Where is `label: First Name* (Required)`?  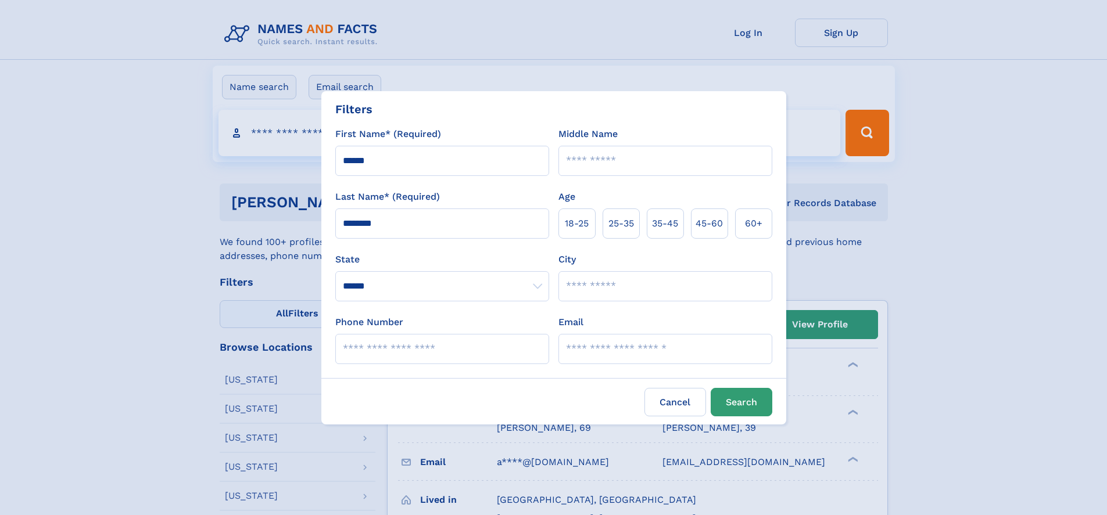
label: First Name* (Required) is located at coordinates (388, 134).